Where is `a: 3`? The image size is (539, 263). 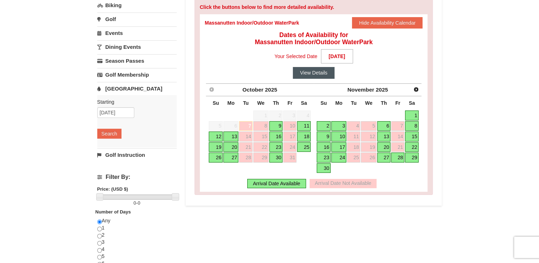
a: 3 is located at coordinates (339, 126).